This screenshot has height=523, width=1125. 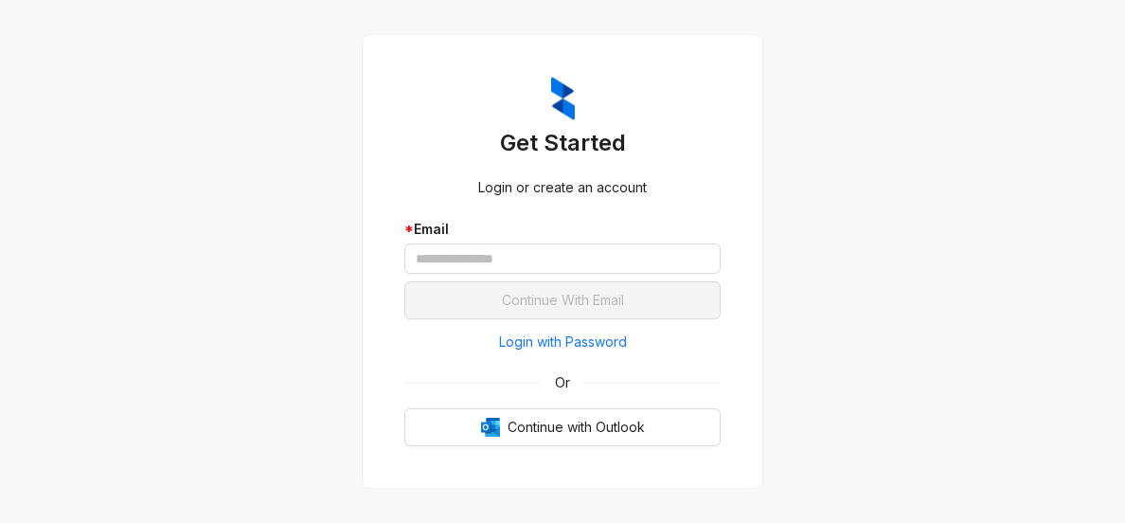 I want to click on span: Or, so click(x=562, y=382).